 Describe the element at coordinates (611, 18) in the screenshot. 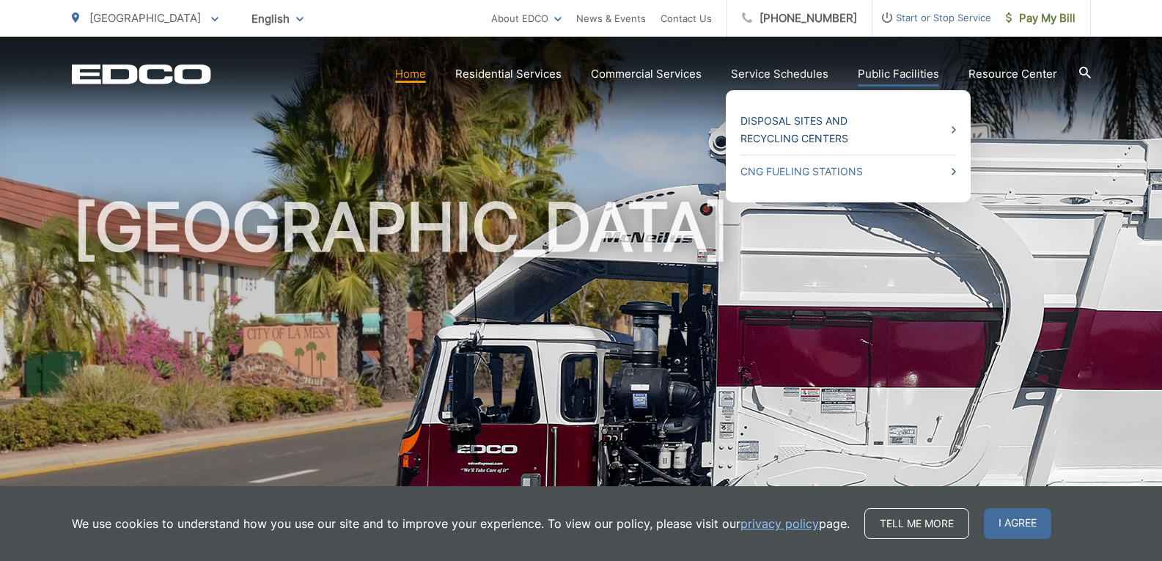

I see `a: News & Events` at that location.